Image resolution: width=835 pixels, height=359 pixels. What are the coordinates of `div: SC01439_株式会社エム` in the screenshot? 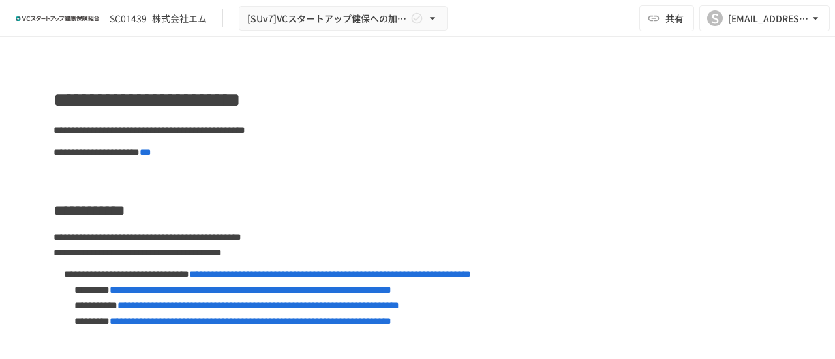 It's located at (158, 18).